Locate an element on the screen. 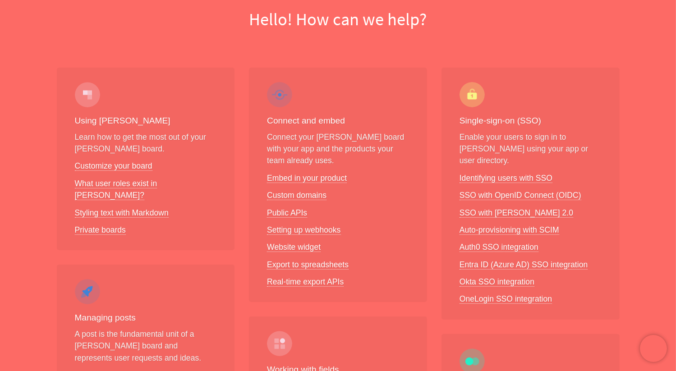 This screenshot has width=676, height=371. h3: Connect and embed is located at coordinates (338, 121).